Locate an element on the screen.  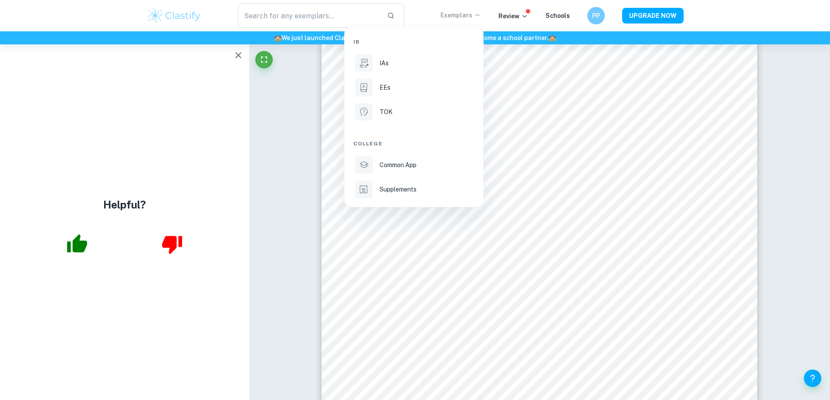
span: IB is located at coordinates (356, 42).